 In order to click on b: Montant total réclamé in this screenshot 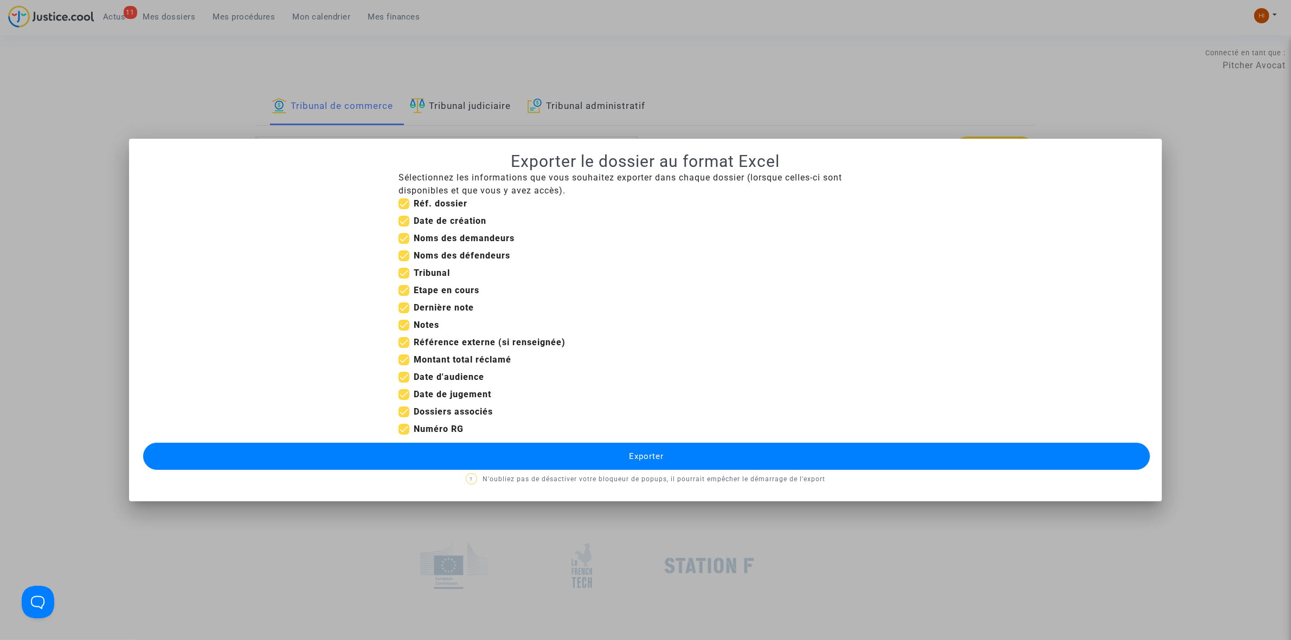, I will do `click(463, 360)`.